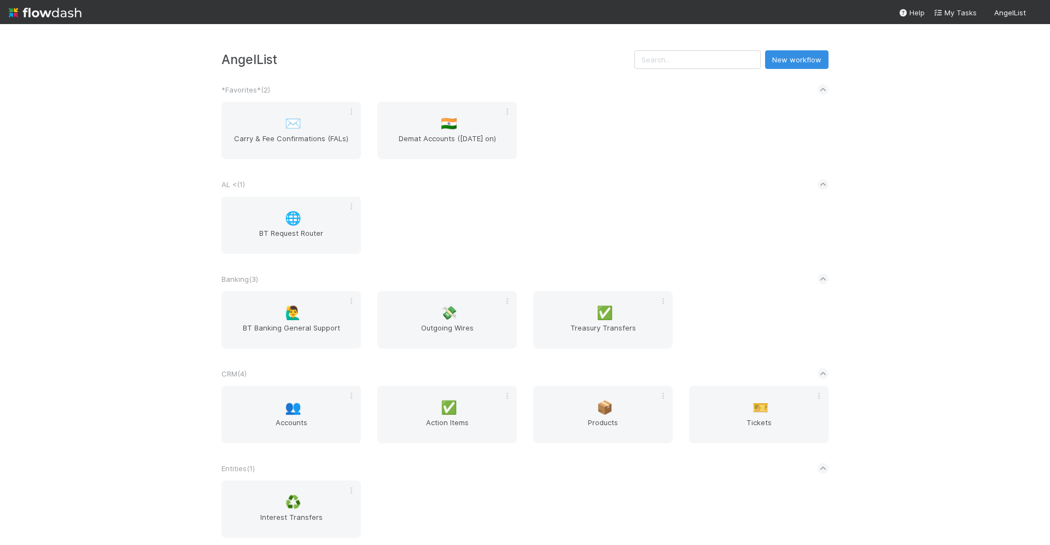 This screenshot has width=1050, height=545. I want to click on span: My Tasks, so click(955, 13).